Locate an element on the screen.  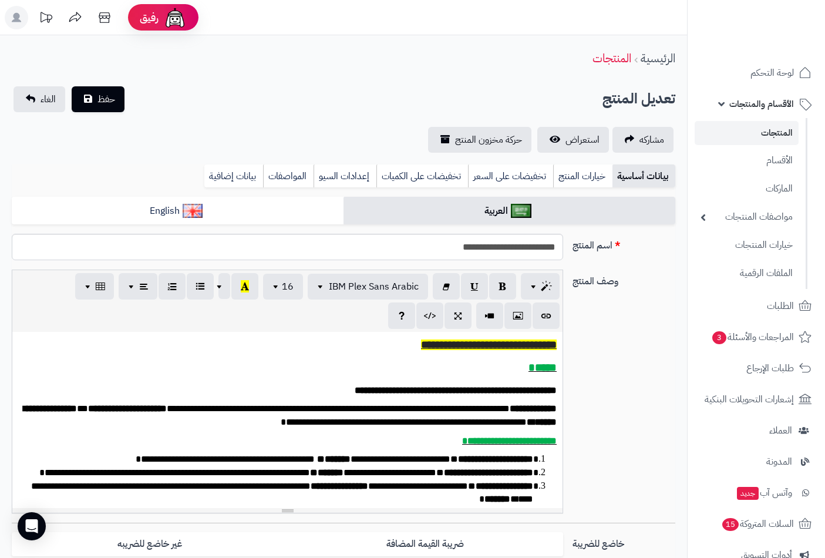
a: الأقسام is located at coordinates (747, 160).